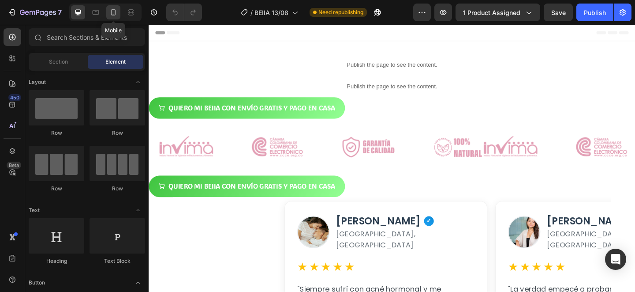 Image resolution: width=635 pixels, height=292 pixels. I want to click on span: Save, so click(558, 12).